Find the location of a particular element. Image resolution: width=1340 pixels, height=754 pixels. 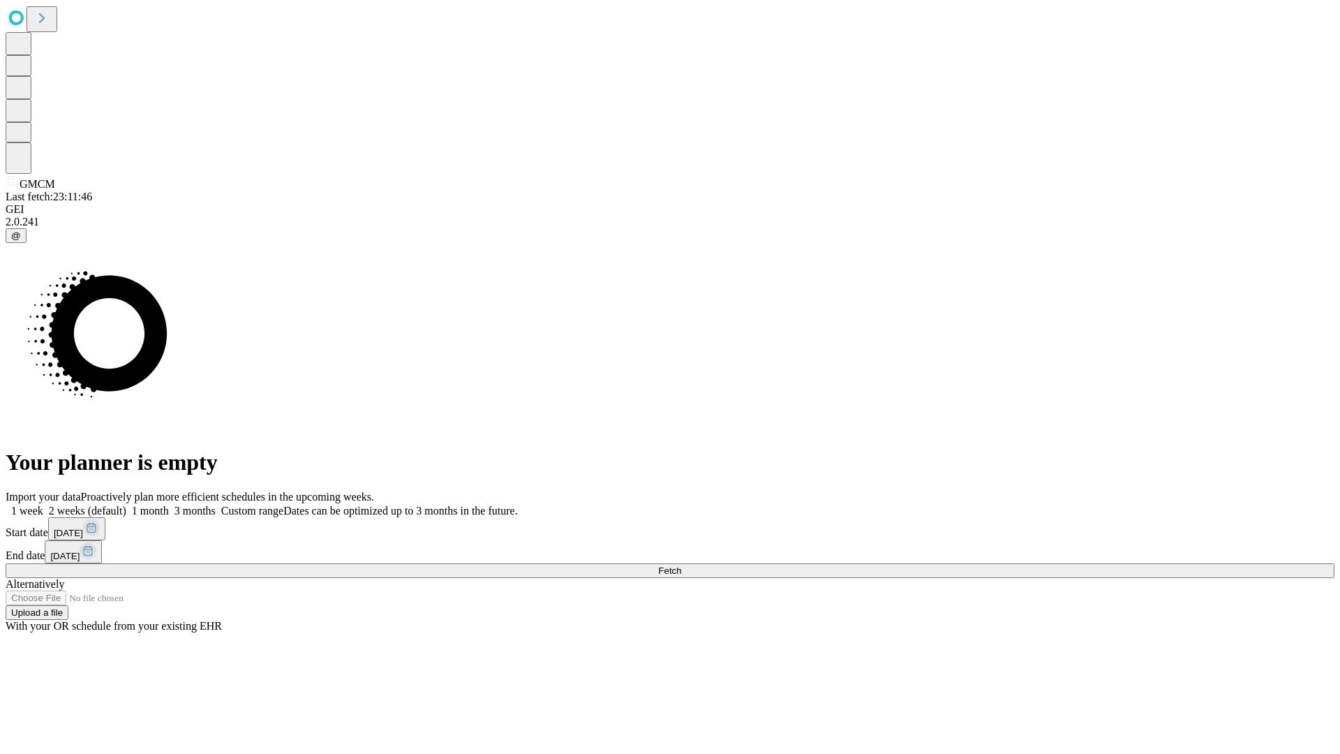

span: Fetch is located at coordinates (669, 570).